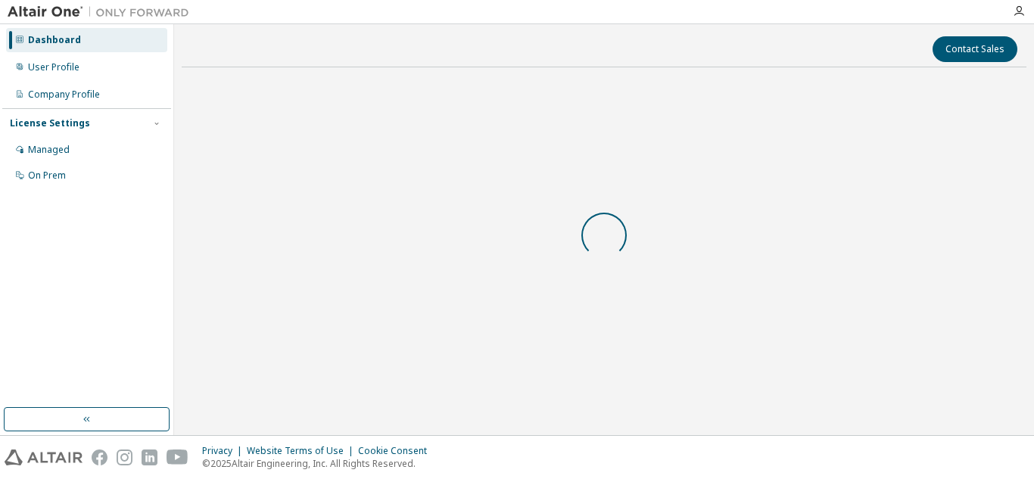  I want to click on img: facebook.svg, so click(99, 457).